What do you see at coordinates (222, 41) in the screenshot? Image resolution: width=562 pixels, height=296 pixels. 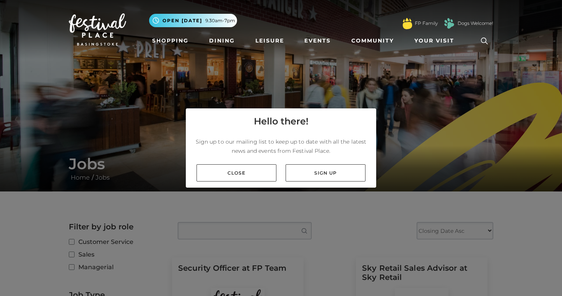 I see `a: Dining` at bounding box center [222, 41].